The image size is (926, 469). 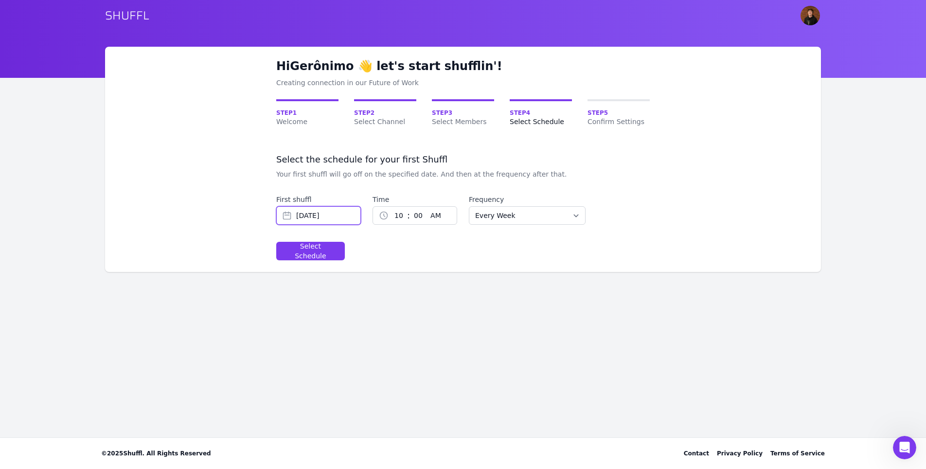 What do you see at coordinates (294, 199) in the screenshot?
I see `label: First shuffl` at bounding box center [294, 199].